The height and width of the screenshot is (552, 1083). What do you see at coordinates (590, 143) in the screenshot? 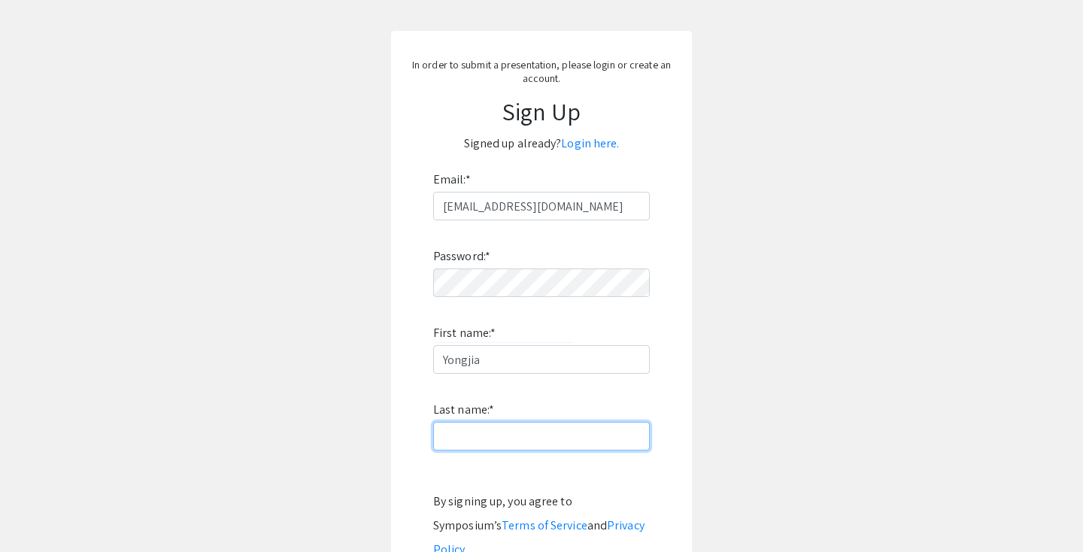
I see `a: Login here.` at bounding box center [590, 143].